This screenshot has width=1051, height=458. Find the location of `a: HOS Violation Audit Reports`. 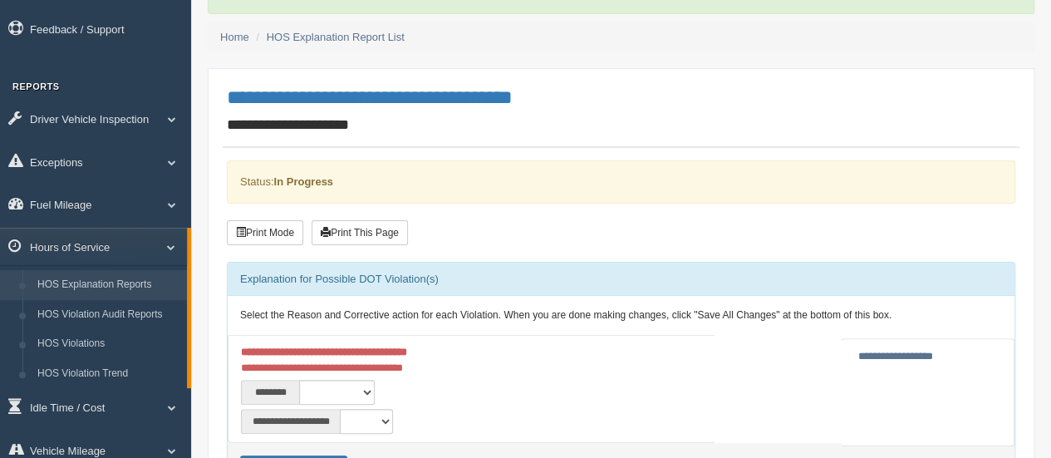

a: HOS Violation Audit Reports is located at coordinates (108, 315).